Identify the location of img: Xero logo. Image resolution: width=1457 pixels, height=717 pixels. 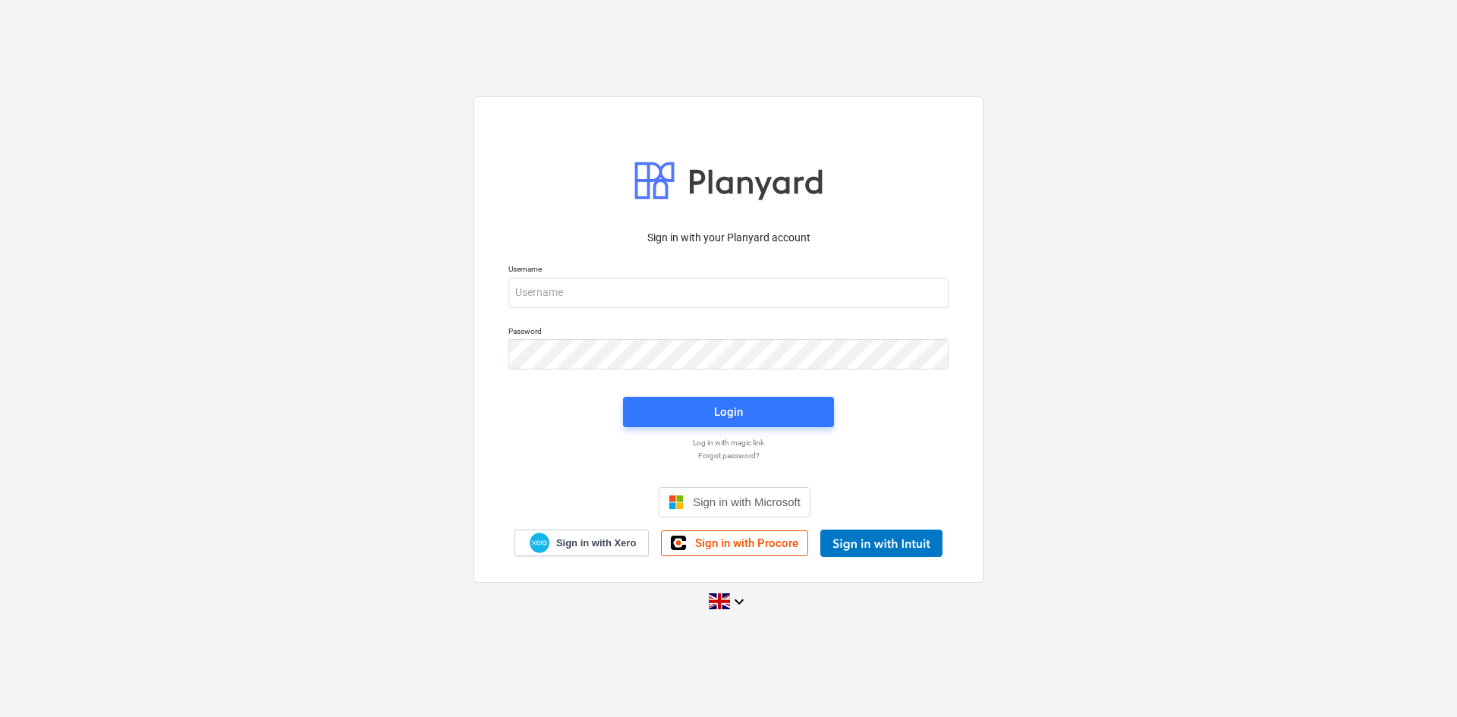
(539, 542).